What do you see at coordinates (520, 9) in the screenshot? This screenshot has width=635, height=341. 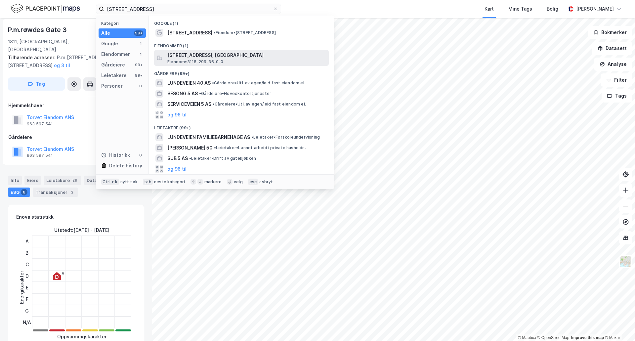 I see `div: Mine Tags` at bounding box center [520, 9].